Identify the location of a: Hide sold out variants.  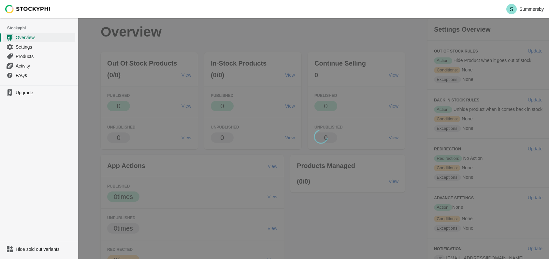
(39, 249).